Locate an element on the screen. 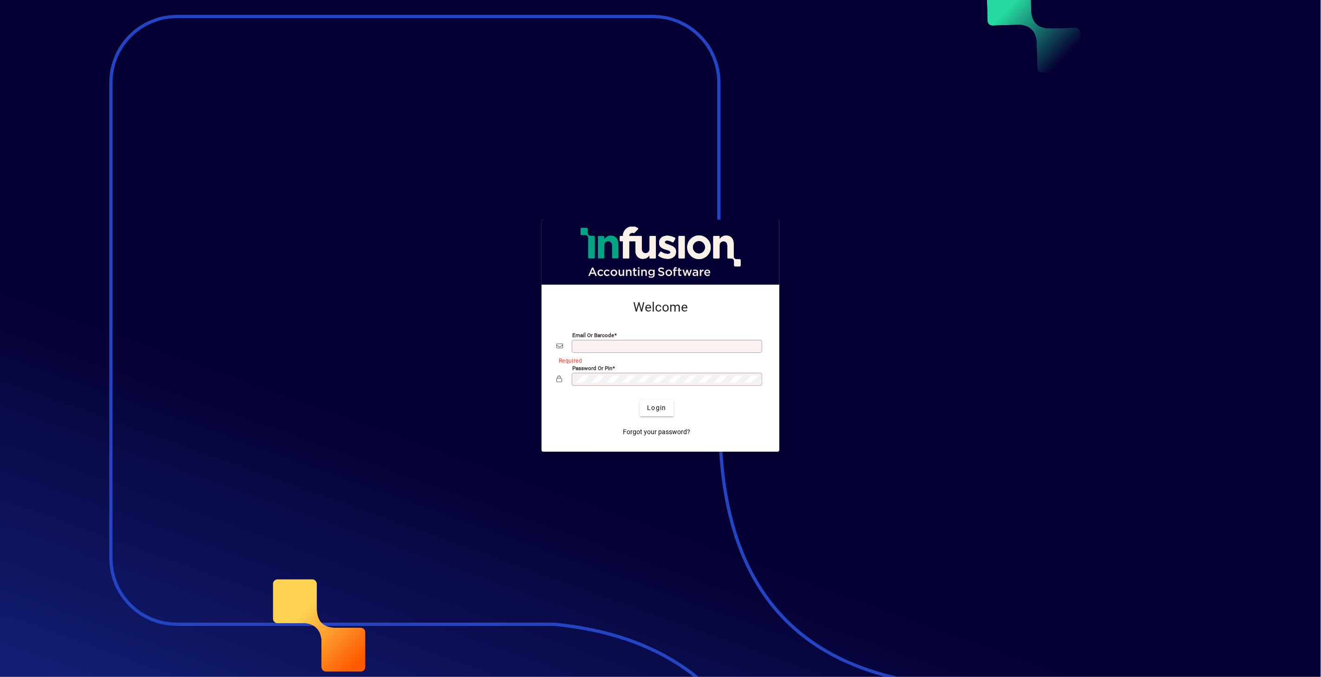 This screenshot has height=677, width=1321. h2: Welcome is located at coordinates (660, 307).